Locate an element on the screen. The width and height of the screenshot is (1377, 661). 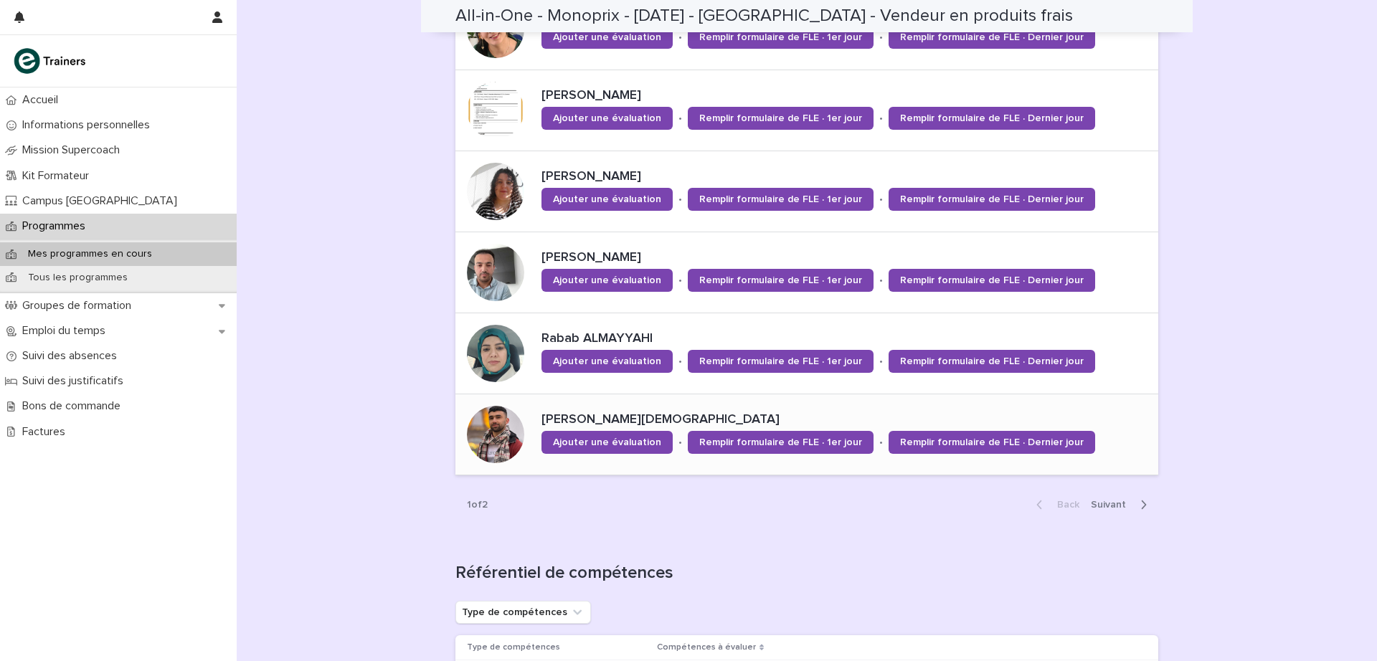
p: Bons de commande is located at coordinates (74, 406).